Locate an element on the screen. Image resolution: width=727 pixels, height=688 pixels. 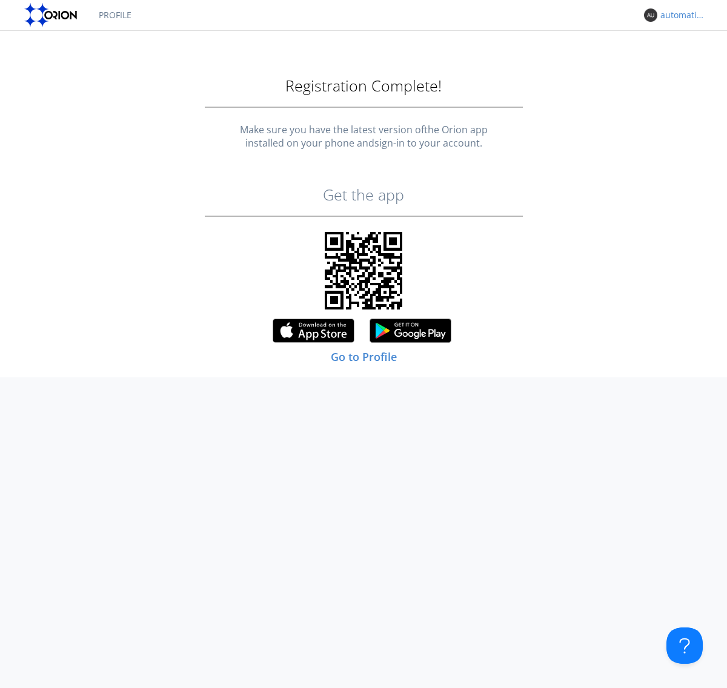
div: Make sure you have the latest version of the Orion app installed on your phone and sign-in to you... is located at coordinates (364, 137).